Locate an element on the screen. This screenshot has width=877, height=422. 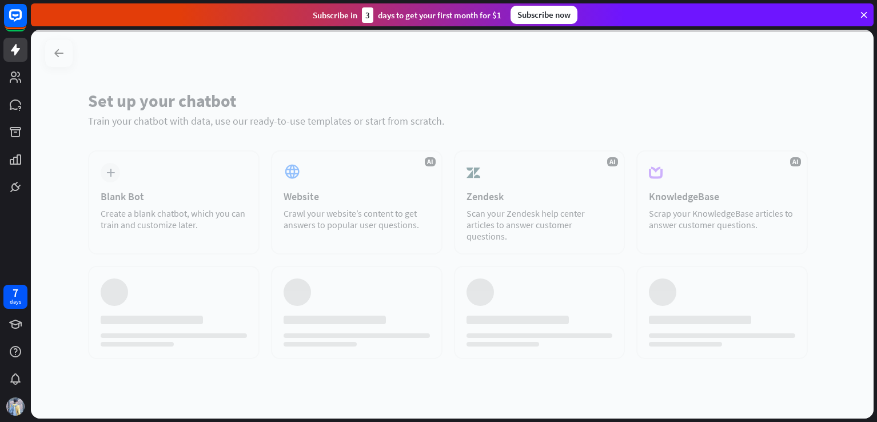
a: 7 days is located at coordinates (15, 297).